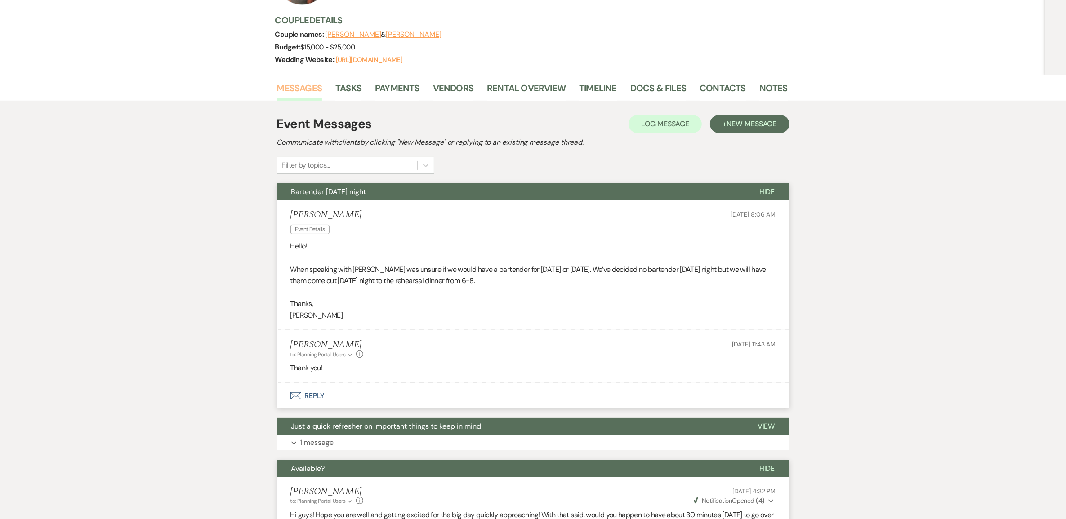  Describe the element at coordinates (533, 368) in the screenshot. I see `p: Thank you!` at that location.